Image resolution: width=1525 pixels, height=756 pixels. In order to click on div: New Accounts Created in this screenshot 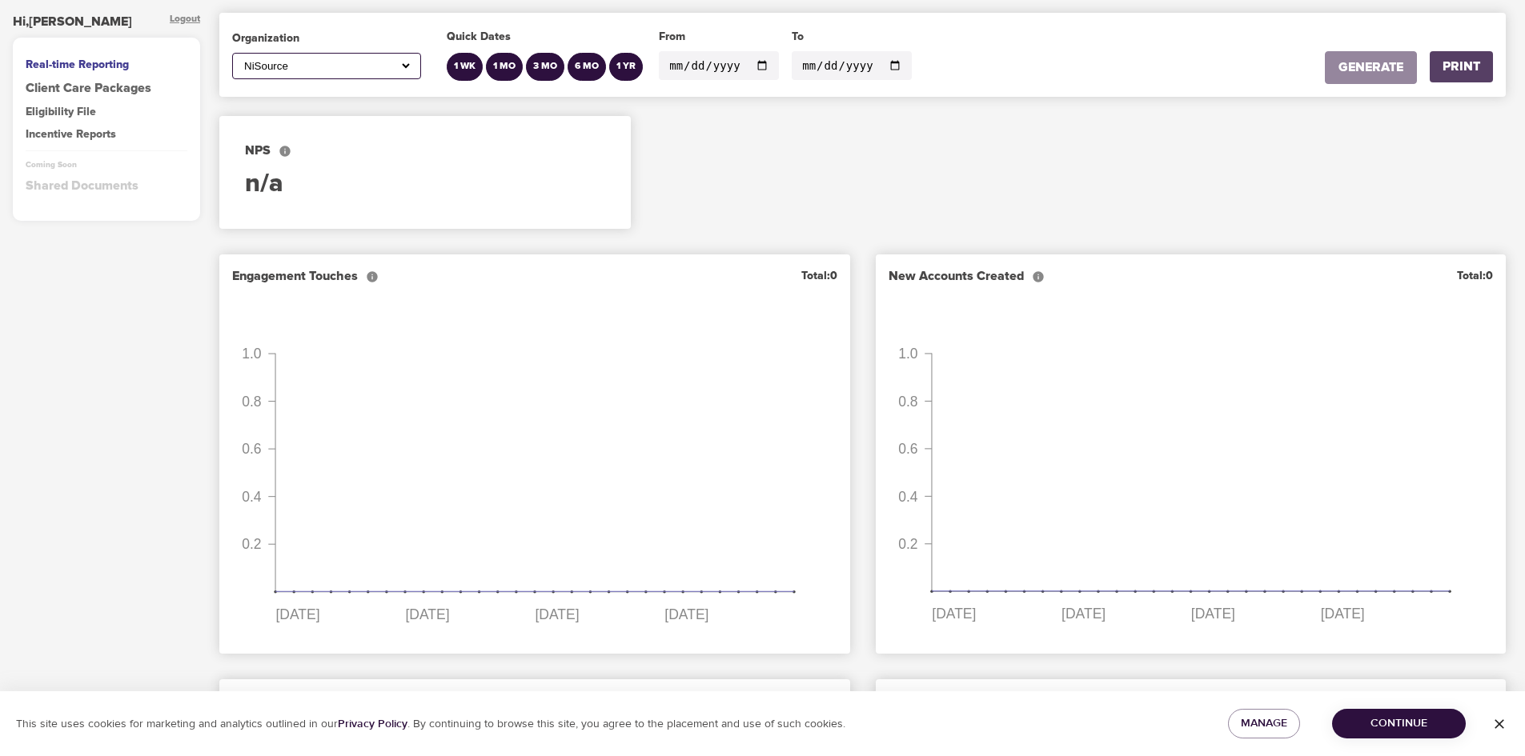, I will do `click(966, 276)`.